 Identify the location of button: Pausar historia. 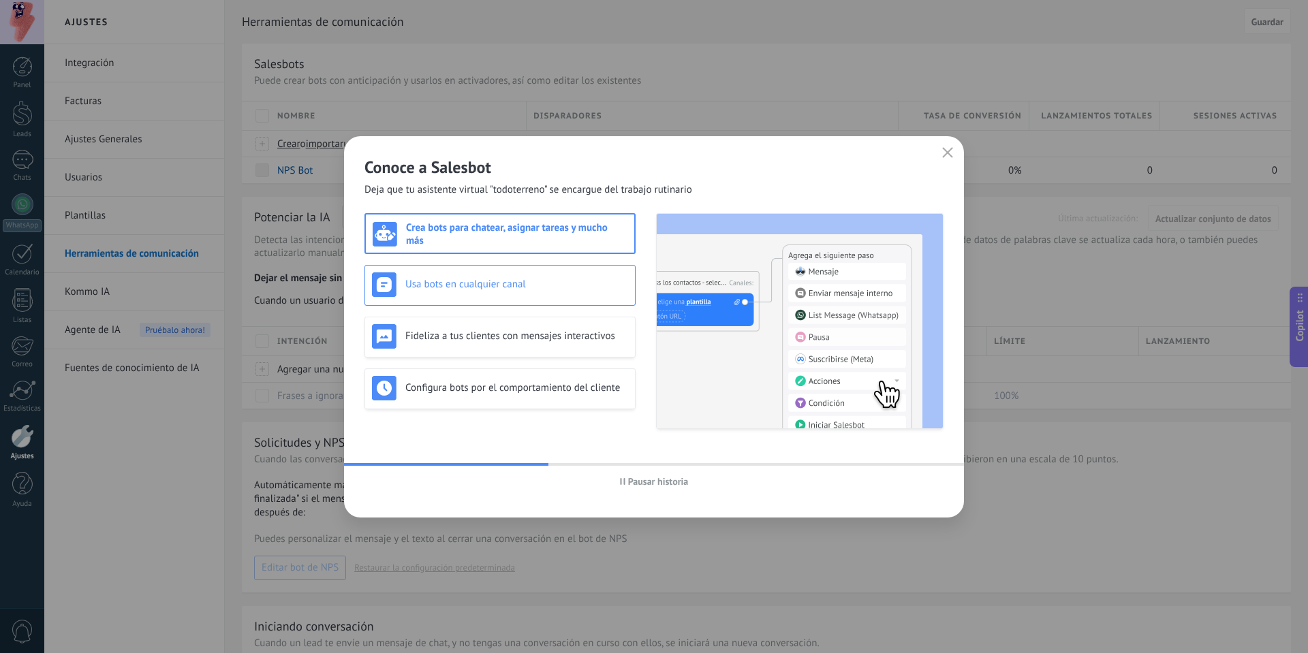
(654, 482).